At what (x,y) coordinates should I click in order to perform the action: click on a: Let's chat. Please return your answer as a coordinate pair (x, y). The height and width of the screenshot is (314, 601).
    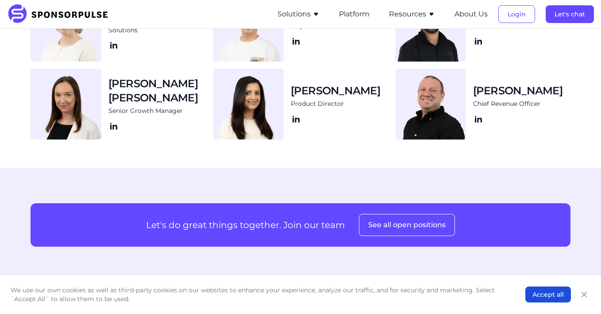
    Looking at the image, I should click on (570, 14).